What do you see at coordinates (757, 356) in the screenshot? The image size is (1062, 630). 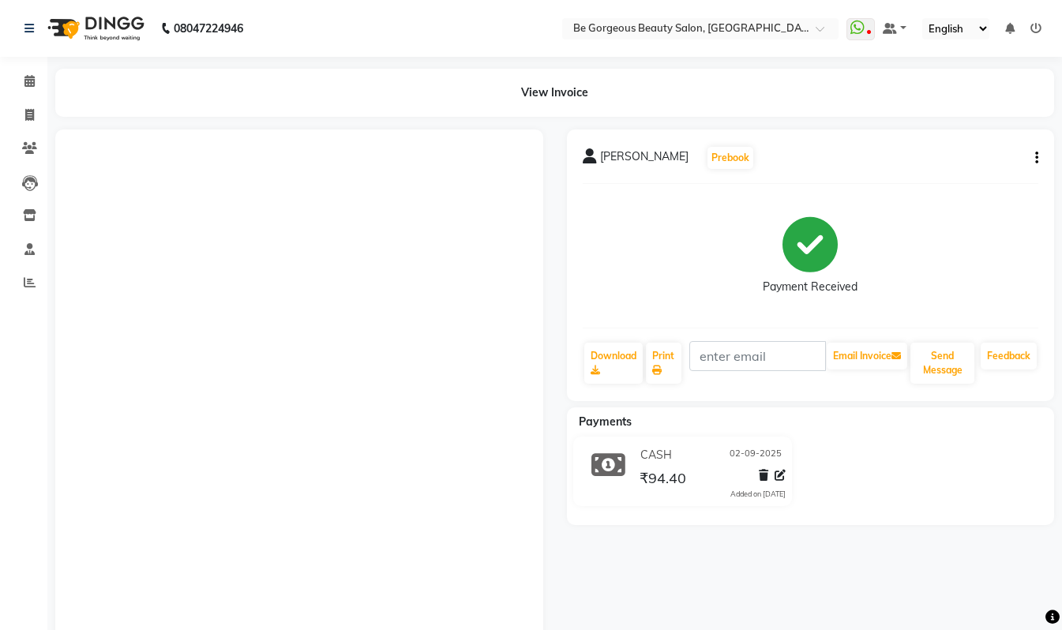 I see `input: enter email` at bounding box center [757, 356].